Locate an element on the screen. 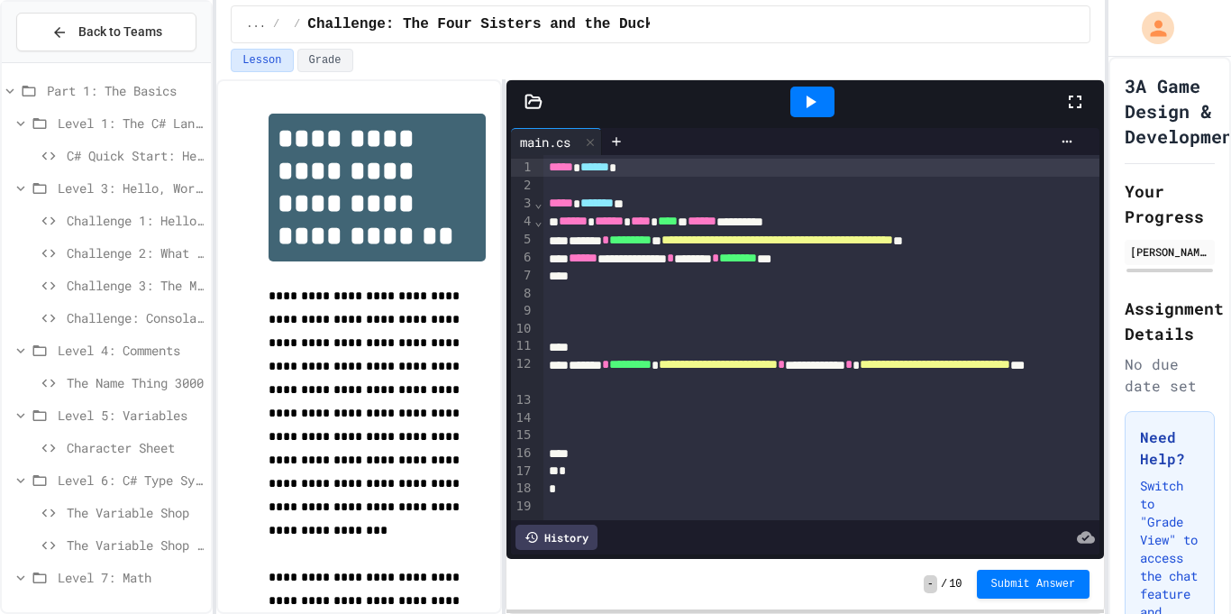 The width and height of the screenshot is (1231, 614). div: 18 is located at coordinates (522, 488).